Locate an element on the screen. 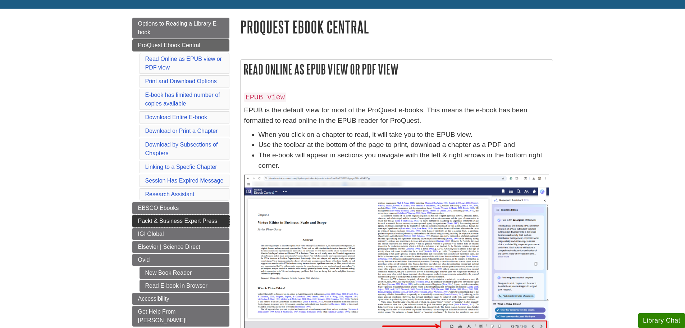 The height and width of the screenshot is (328, 685). p: EPUB is the default view for most of the ProQuest e-books. This means the e-book has been formatt... is located at coordinates (397, 115).